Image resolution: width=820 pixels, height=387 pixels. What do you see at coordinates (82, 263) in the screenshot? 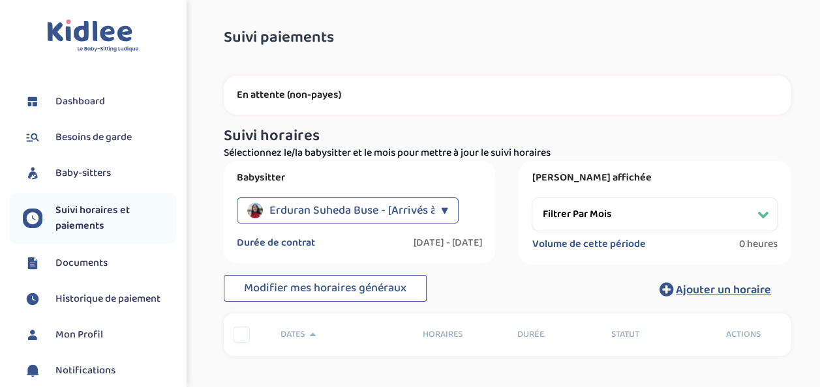
I see `span: Documents` at bounding box center [82, 263].